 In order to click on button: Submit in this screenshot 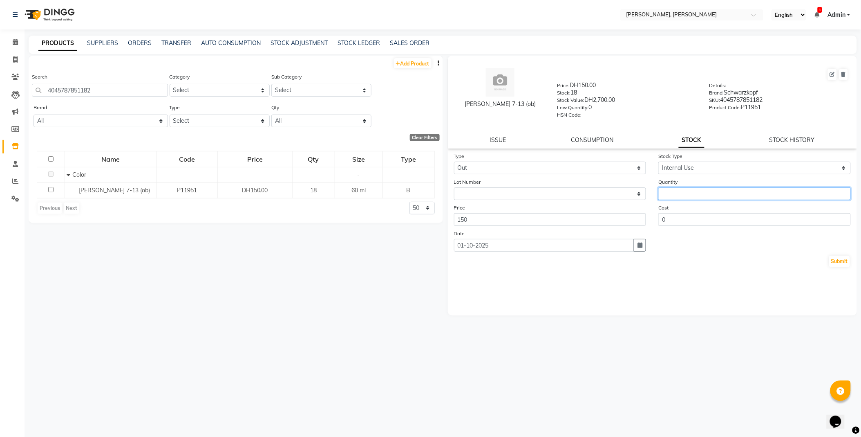, I will do `click(840, 261)`.